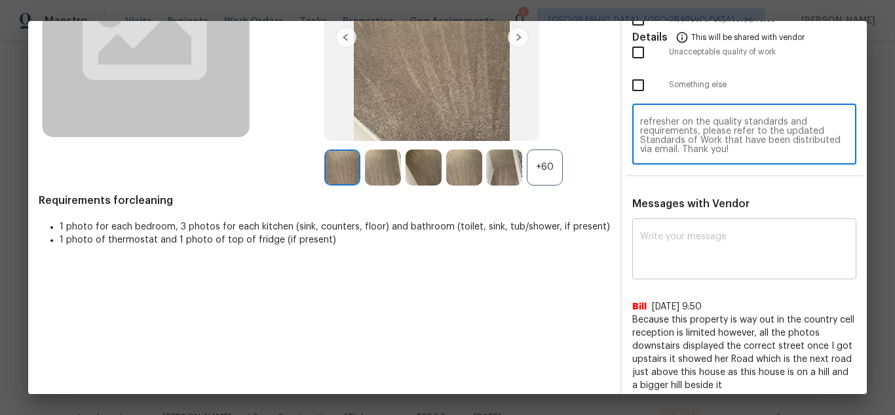 Image resolution: width=895 pixels, height=415 pixels. What do you see at coordinates (747, 37) in the screenshot?
I see `span: This will be shared with vendor` at bounding box center [747, 37].